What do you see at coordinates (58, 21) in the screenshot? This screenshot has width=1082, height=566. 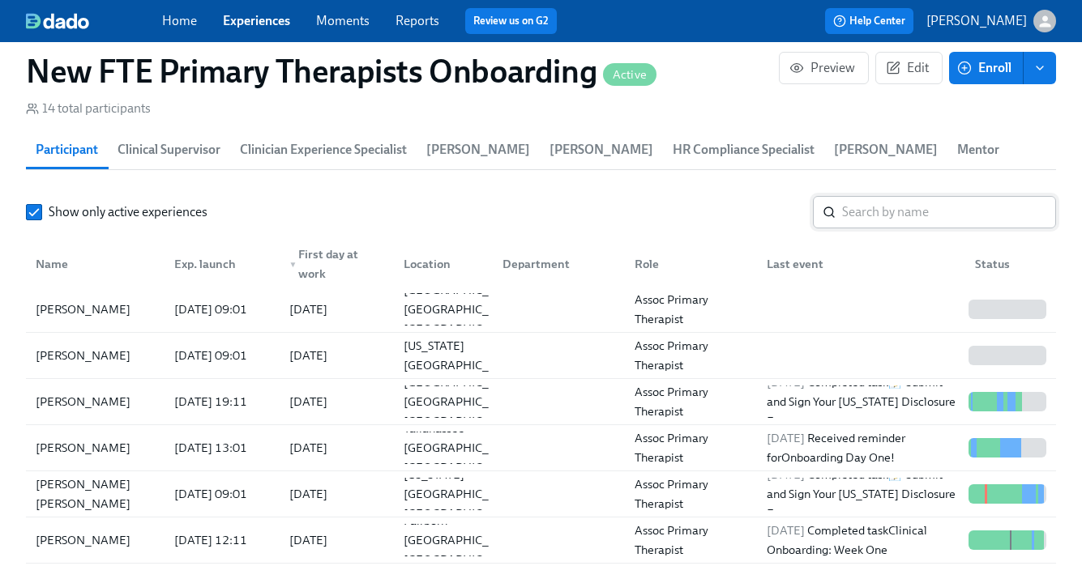 I see `img: dado` at bounding box center [58, 21].